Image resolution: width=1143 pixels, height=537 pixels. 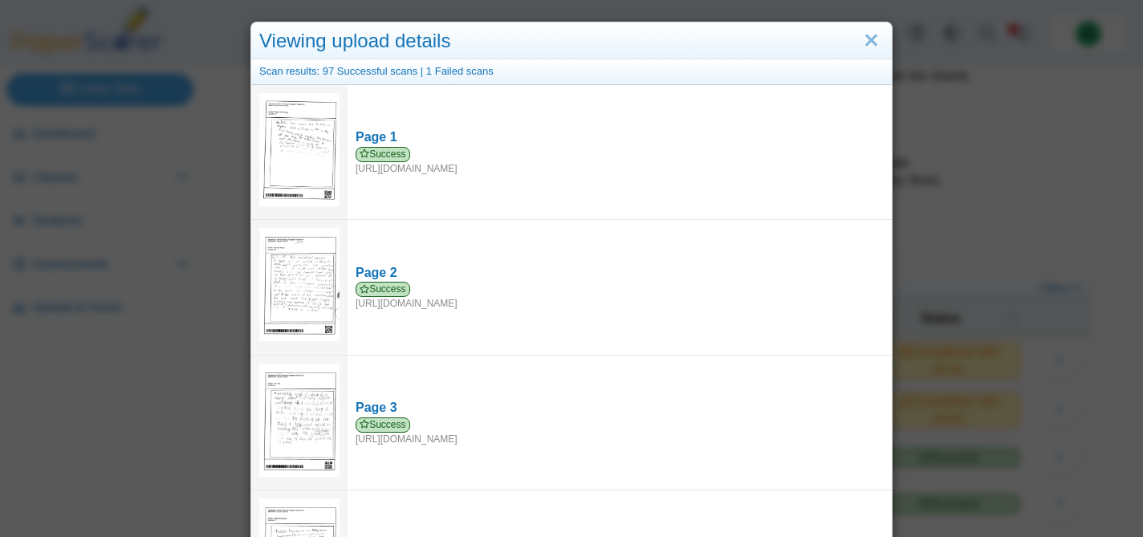 What do you see at coordinates (620, 137) in the screenshot?
I see `div: Page 1` at bounding box center [620, 137].